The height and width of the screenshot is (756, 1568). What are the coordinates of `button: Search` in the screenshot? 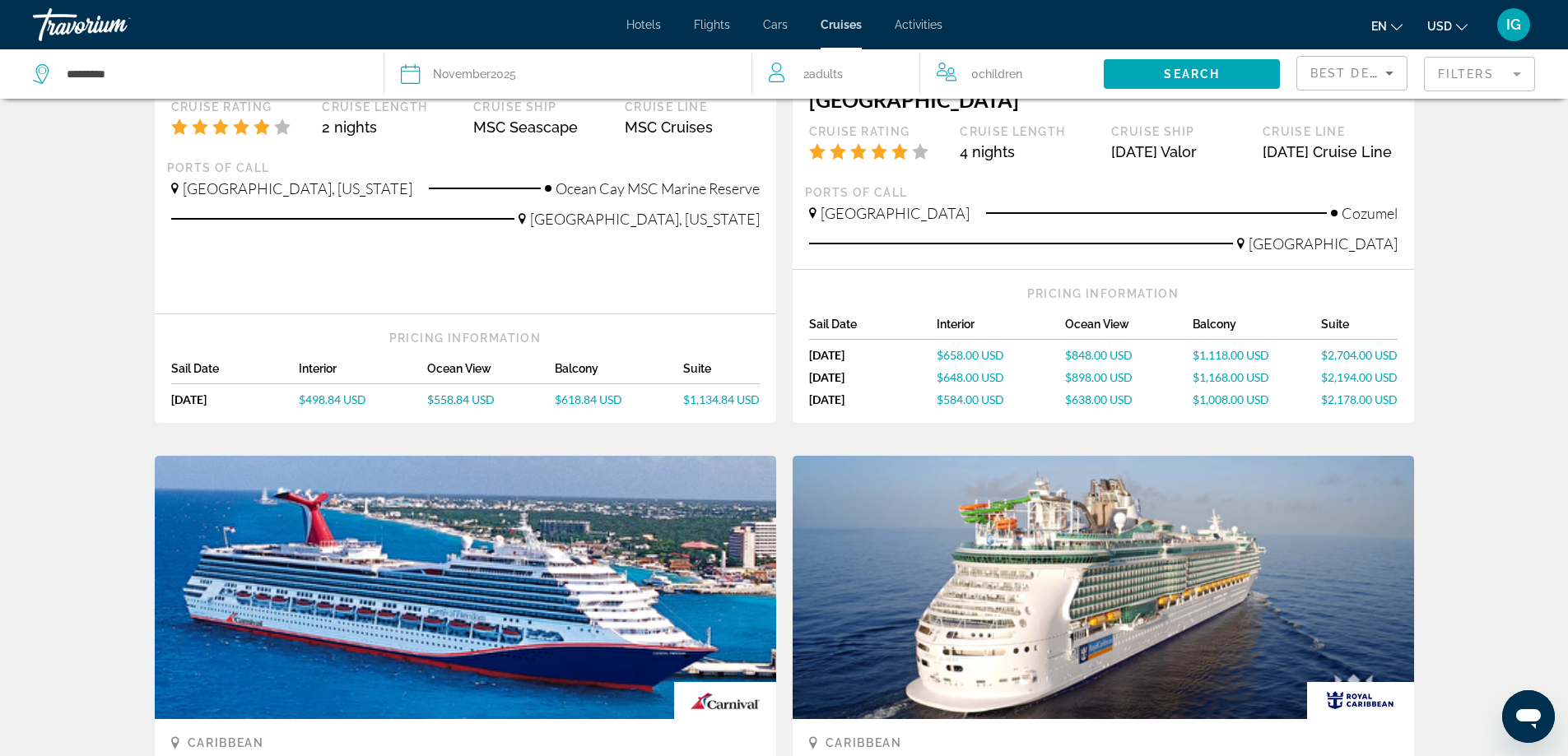 It's located at (1192, 74).